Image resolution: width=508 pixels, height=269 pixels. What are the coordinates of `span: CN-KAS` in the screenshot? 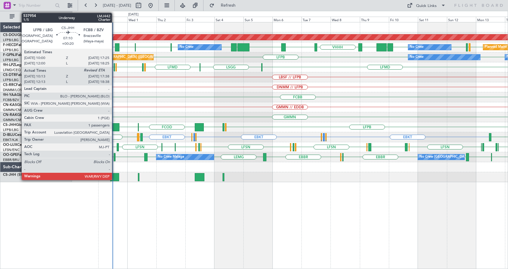 It's located at (10, 105).